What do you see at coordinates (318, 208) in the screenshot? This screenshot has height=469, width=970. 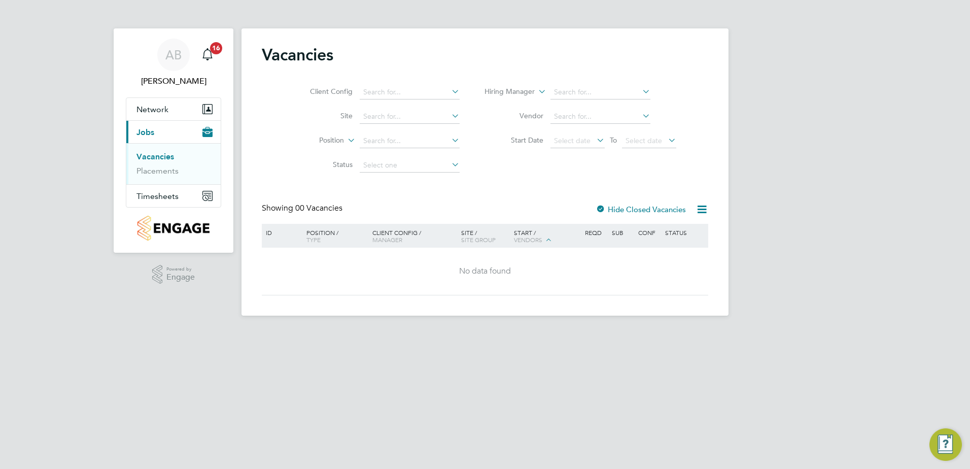 I see `span: 00 Vacancies` at bounding box center [318, 208].